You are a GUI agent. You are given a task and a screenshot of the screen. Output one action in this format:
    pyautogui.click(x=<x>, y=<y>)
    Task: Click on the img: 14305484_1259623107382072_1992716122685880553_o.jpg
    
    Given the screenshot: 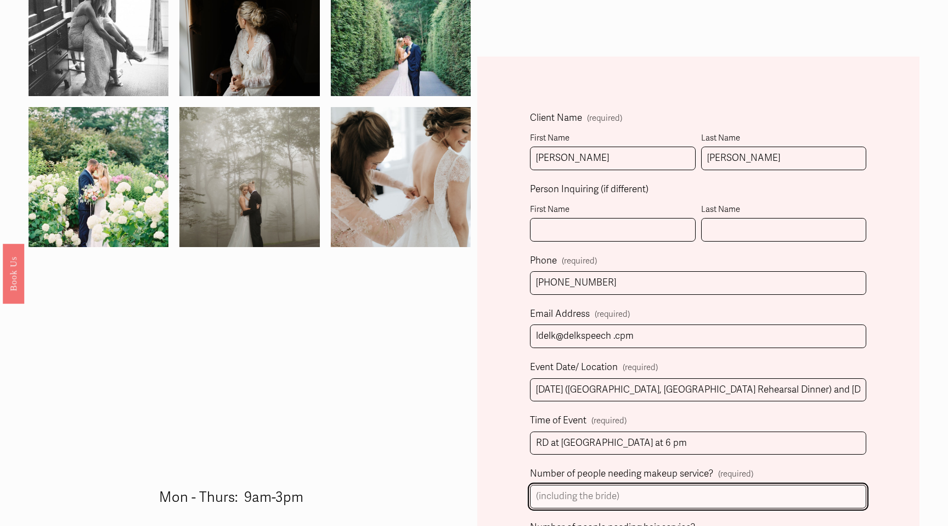 What is the action you would take?
    pyautogui.click(x=99, y=177)
    